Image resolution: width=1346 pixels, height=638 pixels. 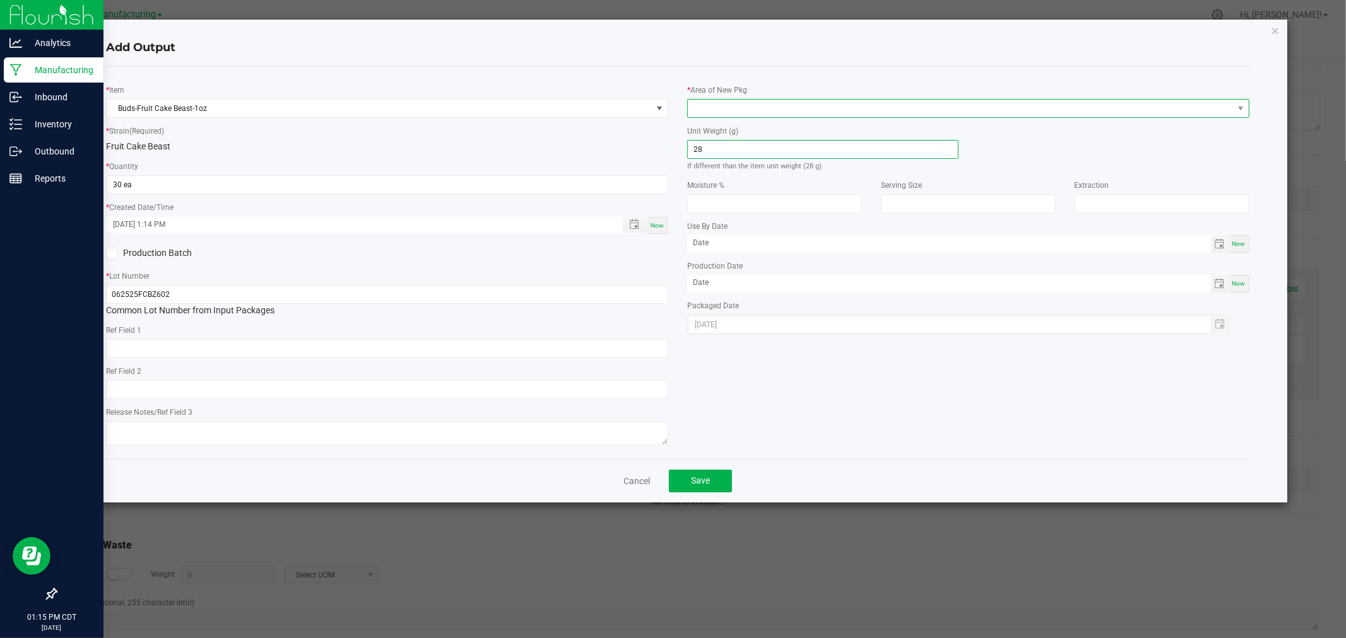 What do you see at coordinates (60, 151) in the screenshot?
I see `p: Outbound` at bounding box center [60, 151].